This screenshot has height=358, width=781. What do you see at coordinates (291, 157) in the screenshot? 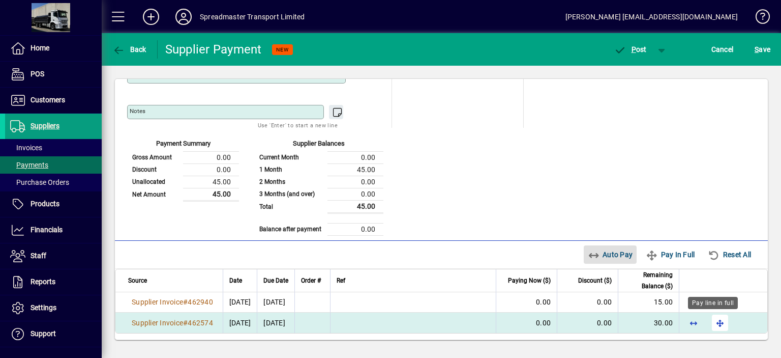
I see `td: Current Month` at bounding box center [291, 157].